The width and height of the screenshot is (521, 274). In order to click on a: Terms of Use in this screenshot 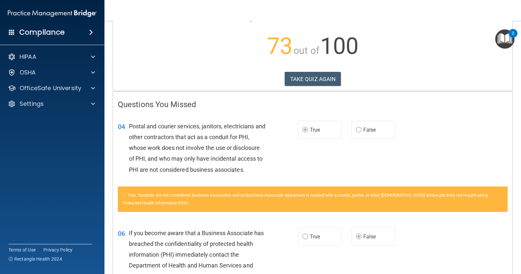, I will do `click(22, 250)`.